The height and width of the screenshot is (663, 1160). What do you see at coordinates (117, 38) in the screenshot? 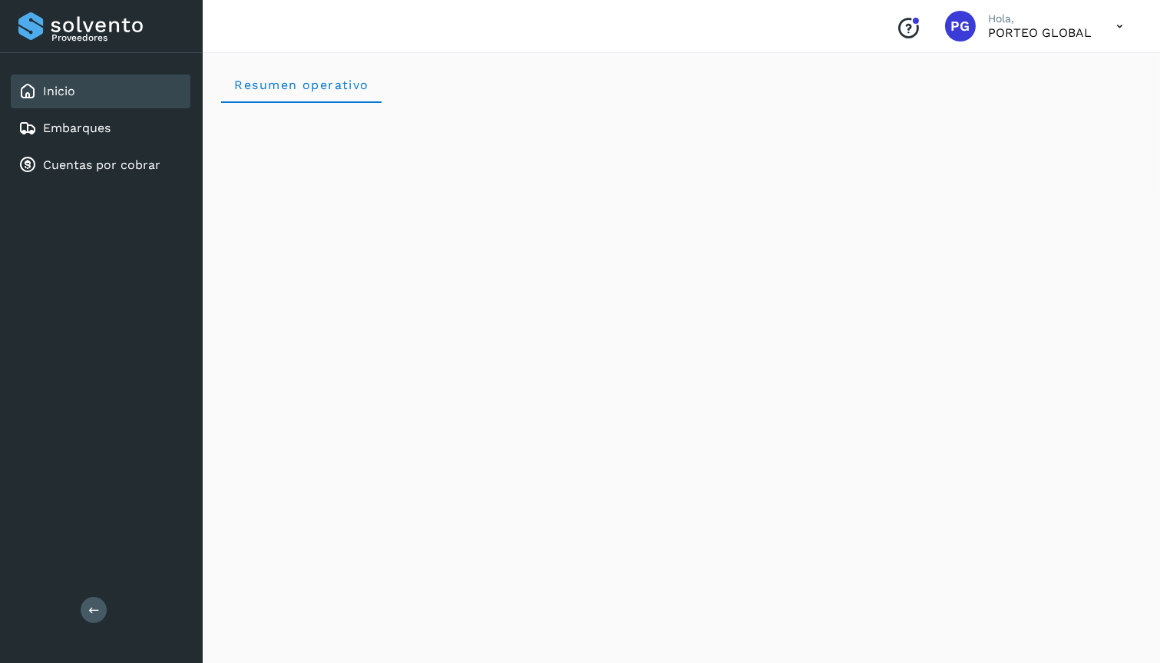
I see `p: Proveedores` at bounding box center [117, 38].